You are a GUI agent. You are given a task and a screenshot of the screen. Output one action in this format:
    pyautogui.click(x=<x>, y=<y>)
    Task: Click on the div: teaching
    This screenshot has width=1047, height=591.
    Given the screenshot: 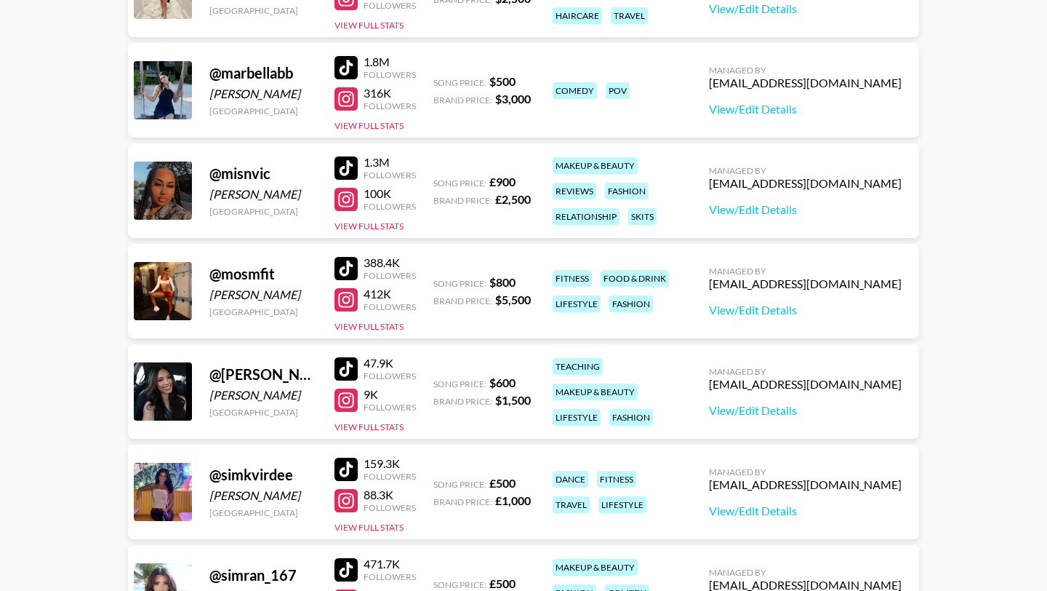 What is the action you would take?
    pyautogui.click(x=577, y=366)
    